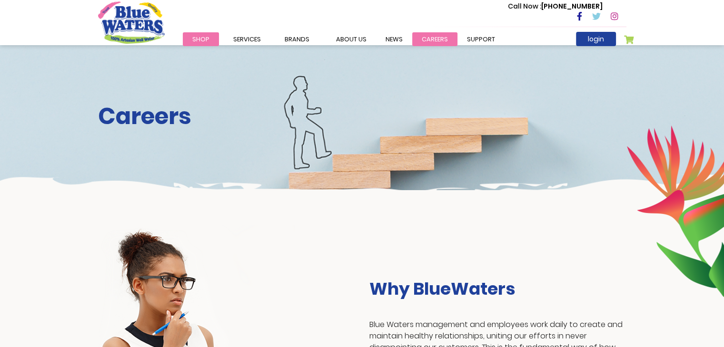  Describe the element at coordinates (362, 117) in the screenshot. I see `h2: Careers` at that location.